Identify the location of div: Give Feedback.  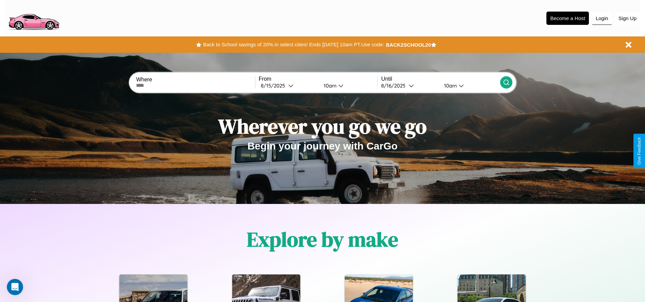
(639, 151).